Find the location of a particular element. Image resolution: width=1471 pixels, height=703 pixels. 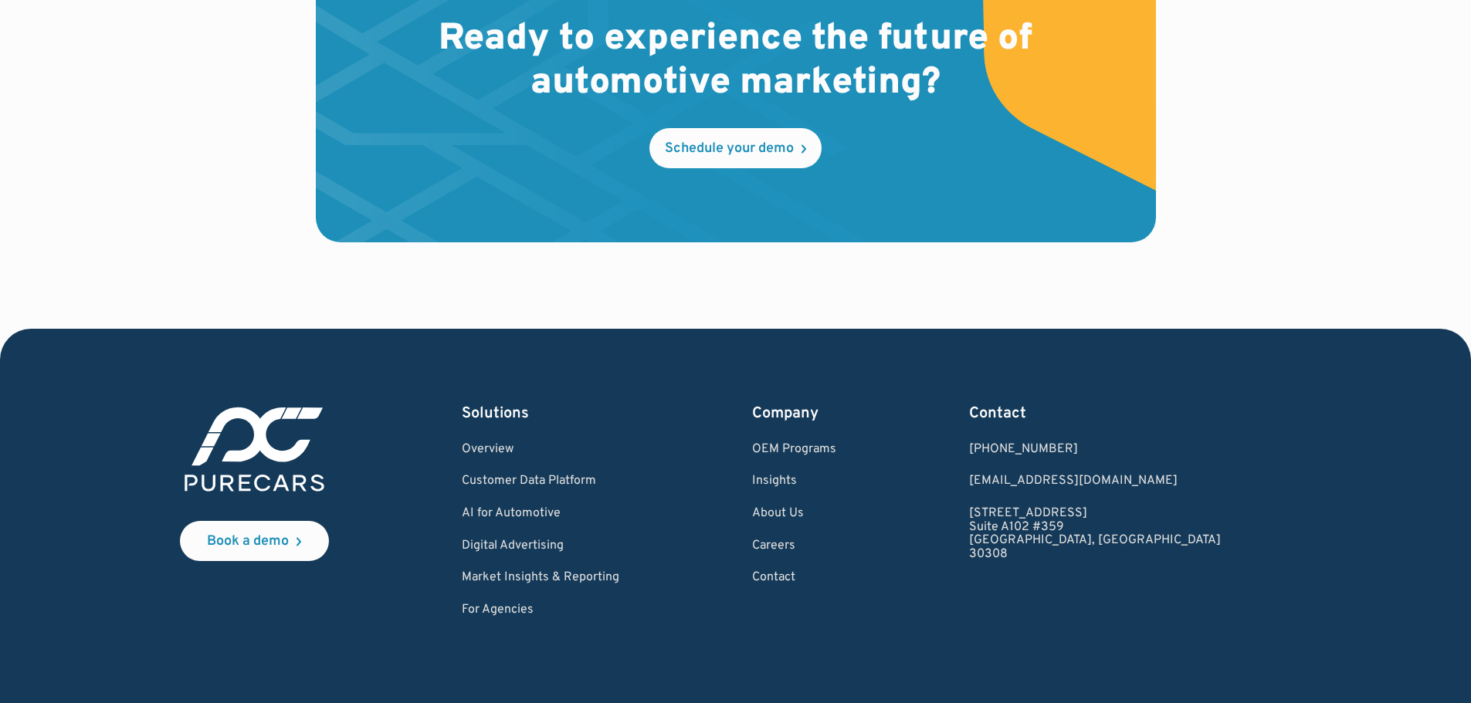

div: Solutions is located at coordinates (540, 414).